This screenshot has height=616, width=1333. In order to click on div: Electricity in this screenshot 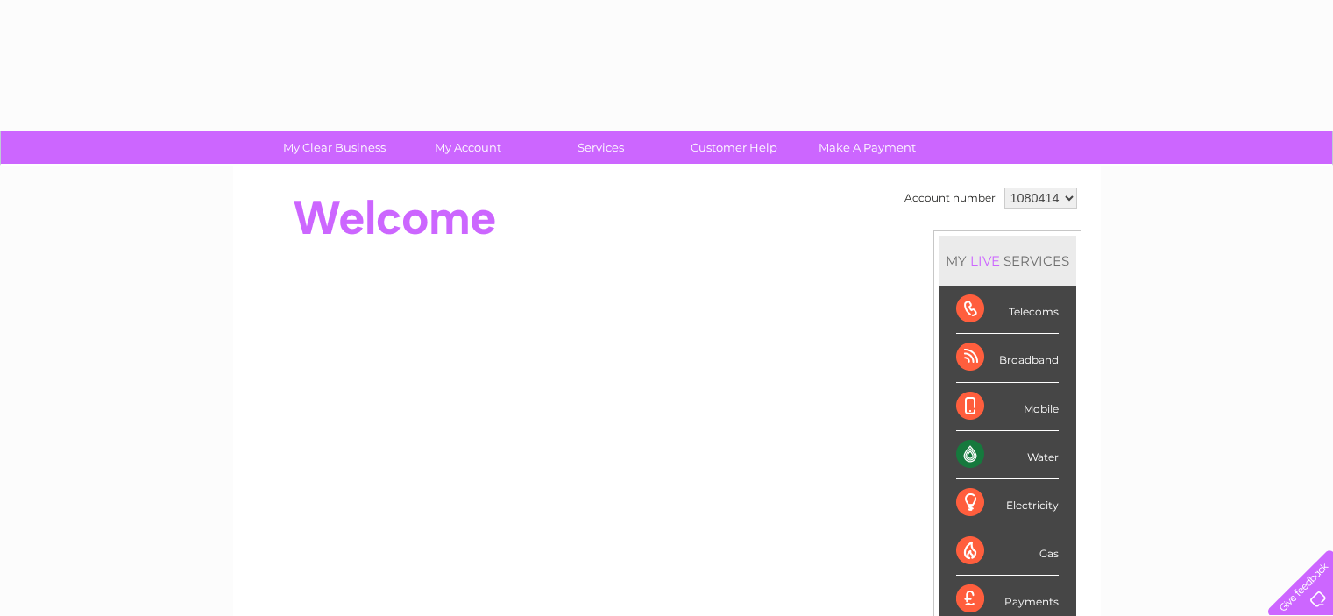, I will do `click(1007, 503)`.